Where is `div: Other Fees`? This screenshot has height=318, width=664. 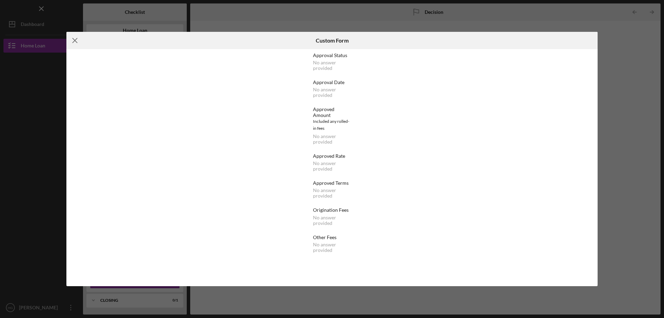 div: Other Fees is located at coordinates (332, 237).